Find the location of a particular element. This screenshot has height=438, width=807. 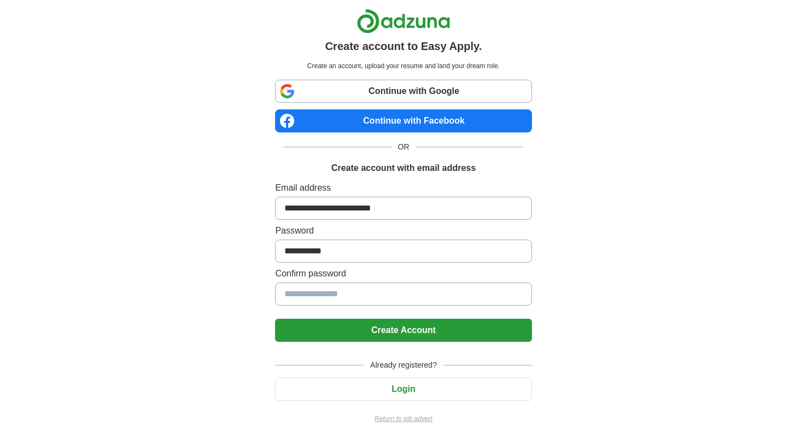

button: Login is located at coordinates (403, 389).